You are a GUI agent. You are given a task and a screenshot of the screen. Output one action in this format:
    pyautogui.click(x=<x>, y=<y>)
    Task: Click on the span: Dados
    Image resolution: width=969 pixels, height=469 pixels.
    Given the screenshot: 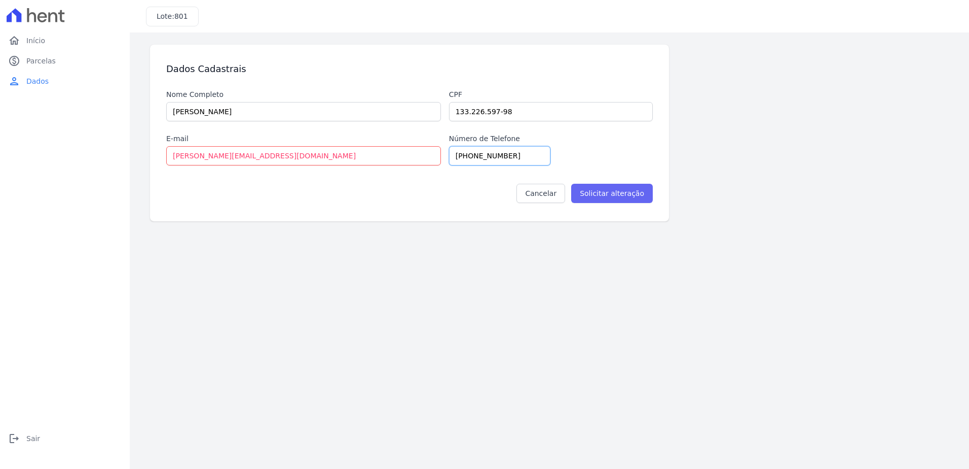 What is the action you would take?
    pyautogui.click(x=38, y=81)
    